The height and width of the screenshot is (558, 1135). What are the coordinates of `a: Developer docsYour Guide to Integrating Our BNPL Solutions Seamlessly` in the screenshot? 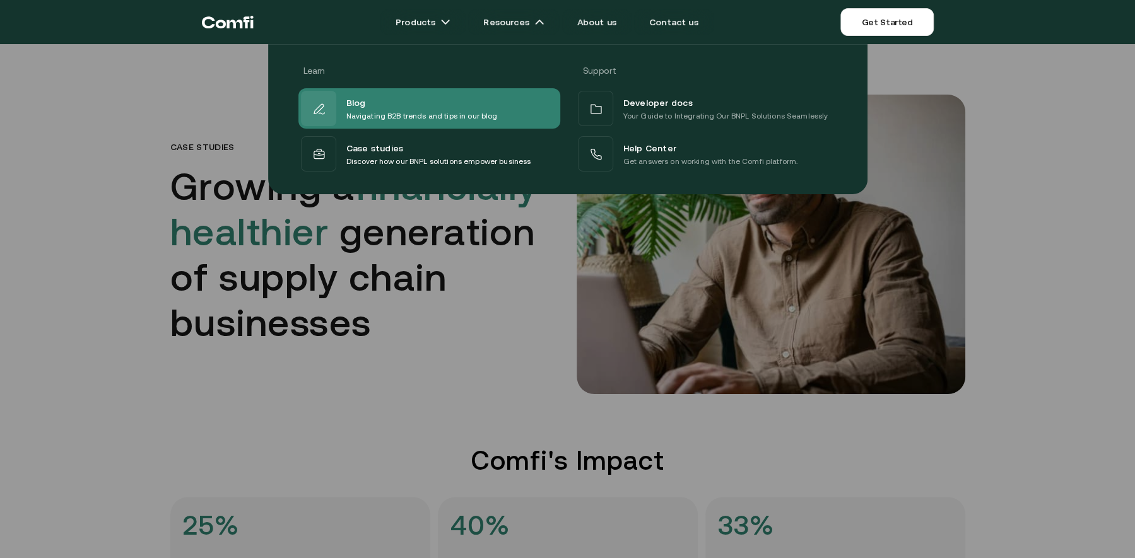 It's located at (706, 108).